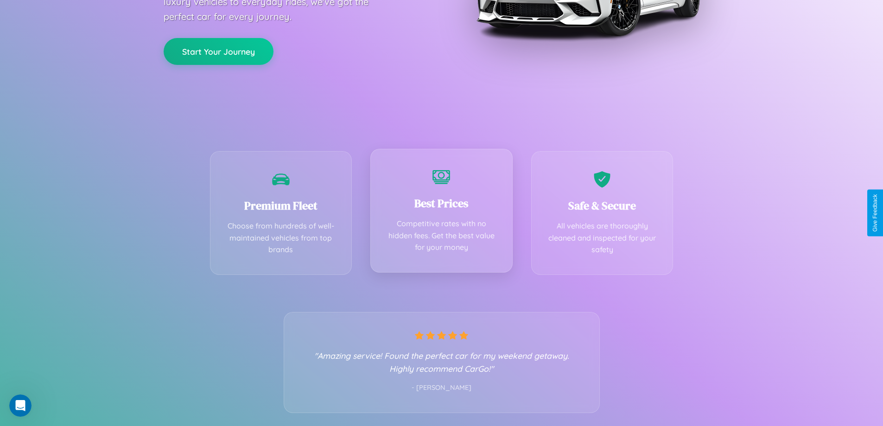 This screenshot has height=426, width=883. I want to click on h3: Premium Fleet, so click(281, 205).